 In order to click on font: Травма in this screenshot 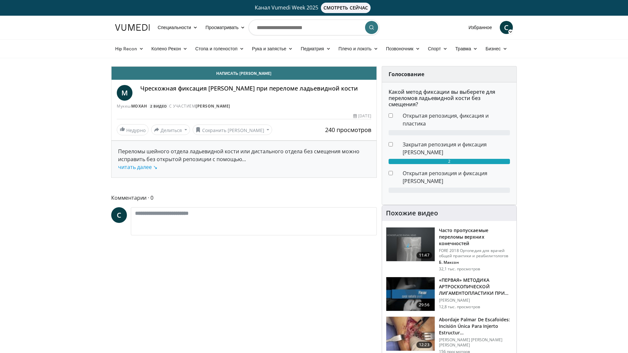, I will do `click(463, 48)`.